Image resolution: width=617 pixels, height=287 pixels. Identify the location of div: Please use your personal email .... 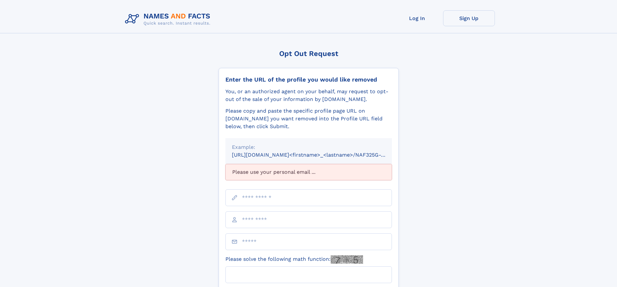
(309, 172).